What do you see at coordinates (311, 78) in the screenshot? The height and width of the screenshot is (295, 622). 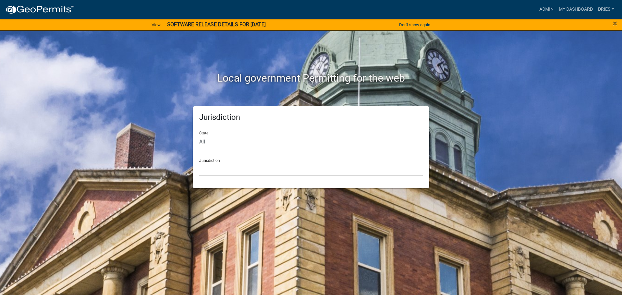 I see `h2: Local government Permitting for the web` at bounding box center [311, 78].